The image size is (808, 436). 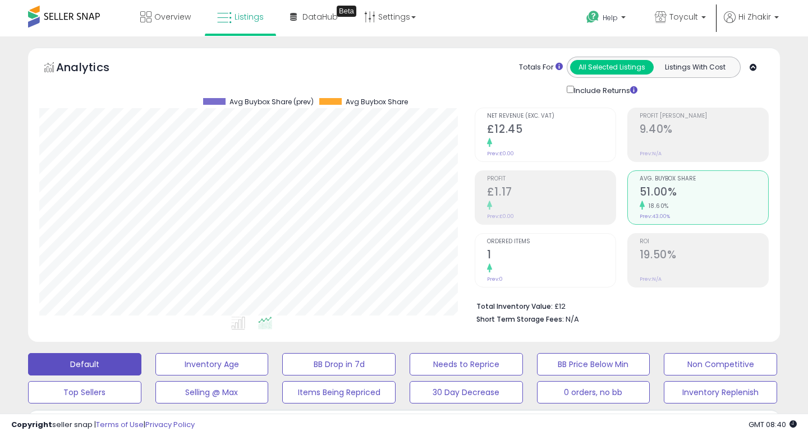 I want to click on button: Default, so click(x=85, y=365).